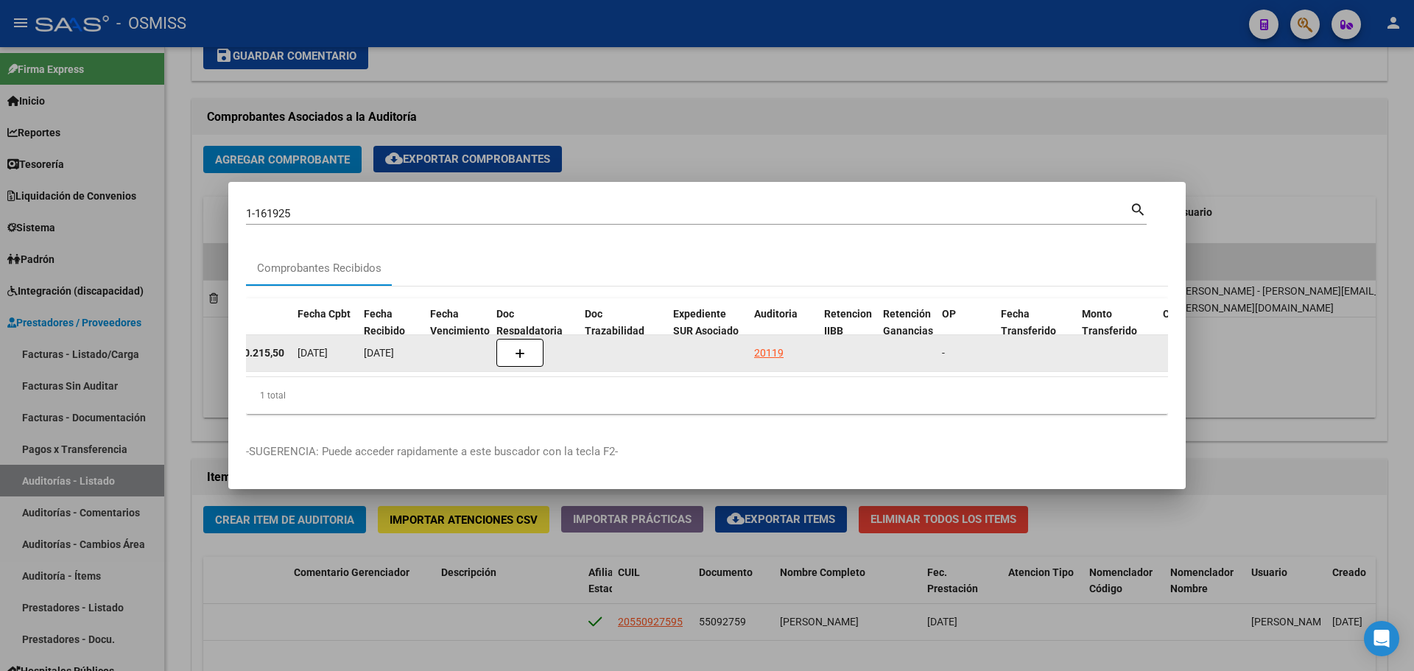  I want to click on span: Fecha Vencimiento, so click(460, 322).